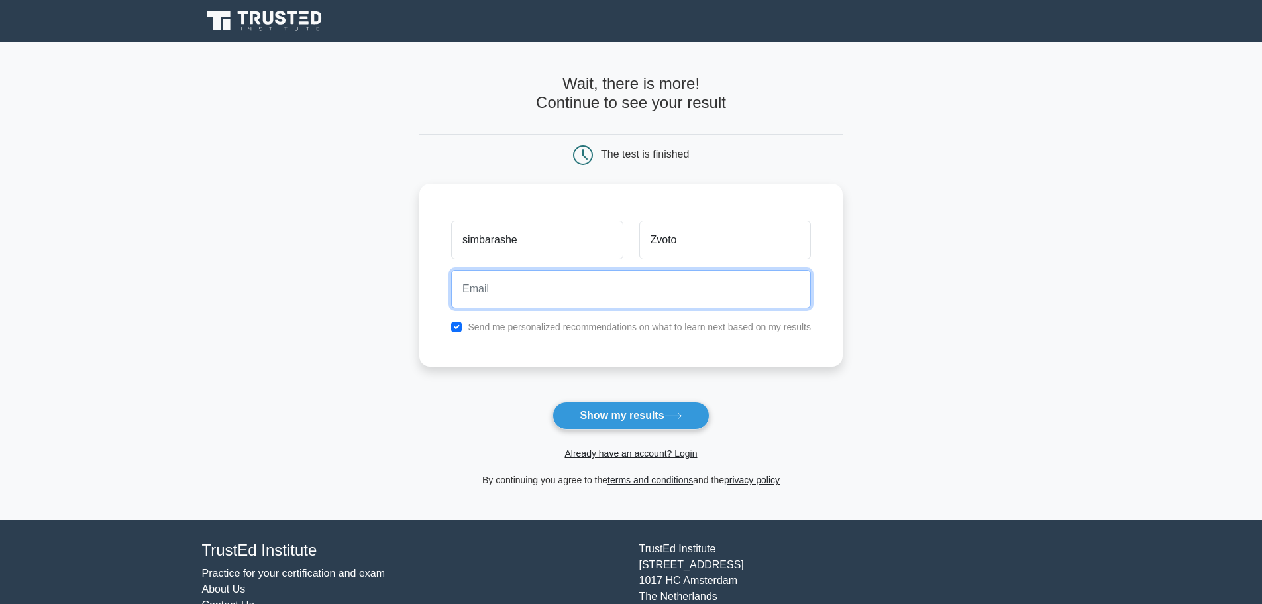 The height and width of the screenshot is (604, 1262). What do you see at coordinates (752, 480) in the screenshot?
I see `a: privacy policy` at bounding box center [752, 480].